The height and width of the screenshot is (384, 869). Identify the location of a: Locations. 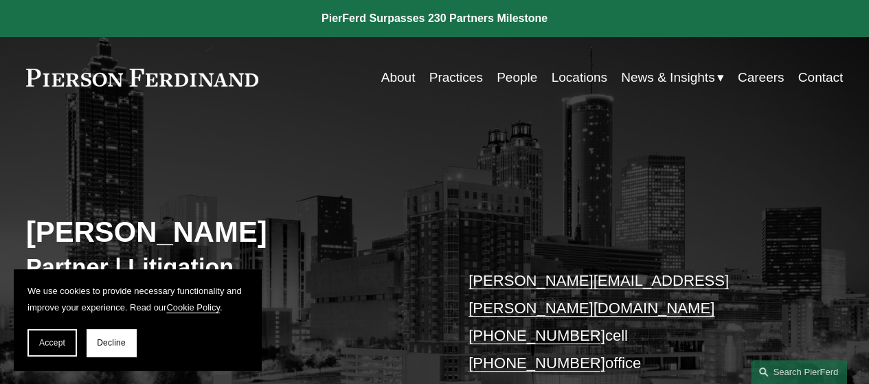
(578, 78).